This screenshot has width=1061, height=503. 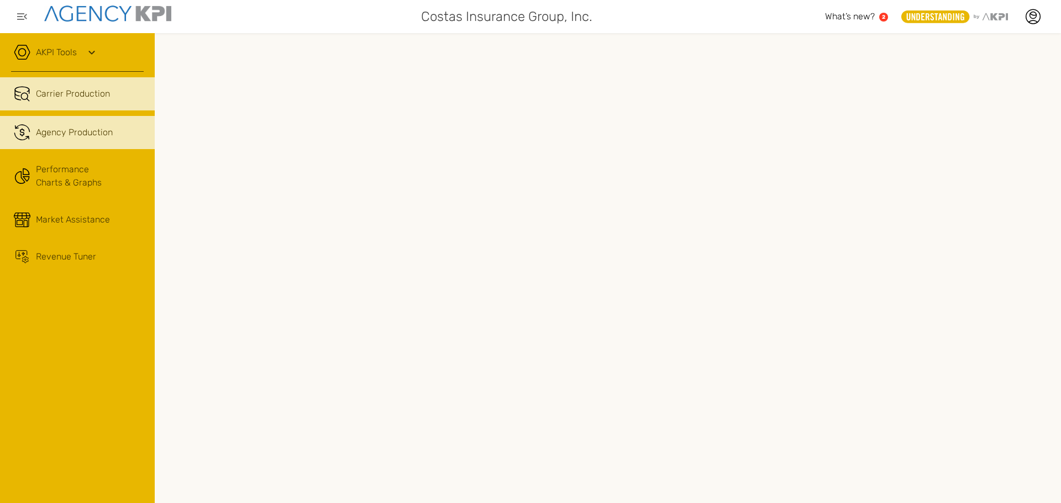 I want to click on div: Market Assistance, so click(x=73, y=220).